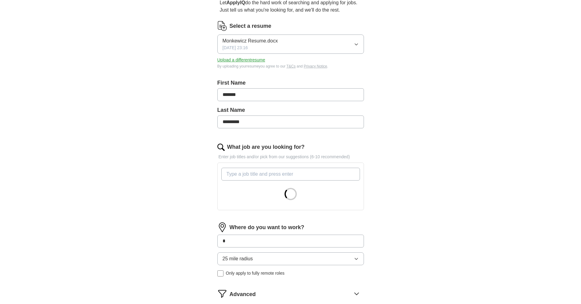  What do you see at coordinates (316, 66) in the screenshot?
I see `a: Privacy Notice` at bounding box center [316, 66].